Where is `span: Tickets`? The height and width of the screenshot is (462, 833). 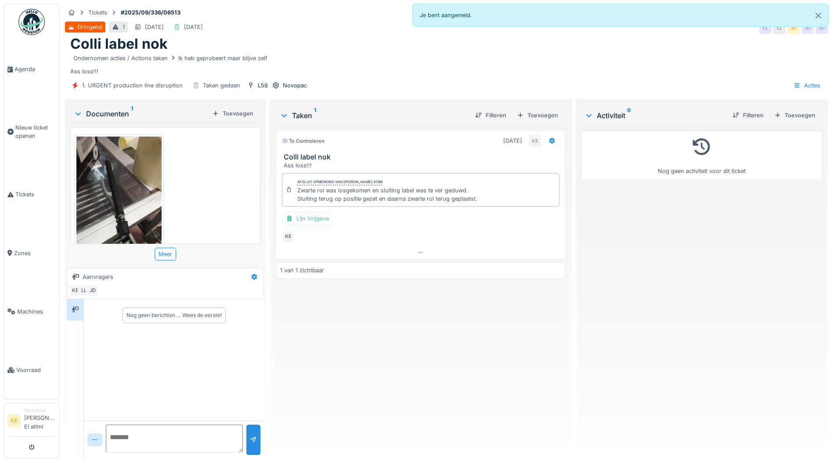 span: Tickets is located at coordinates (36, 194).